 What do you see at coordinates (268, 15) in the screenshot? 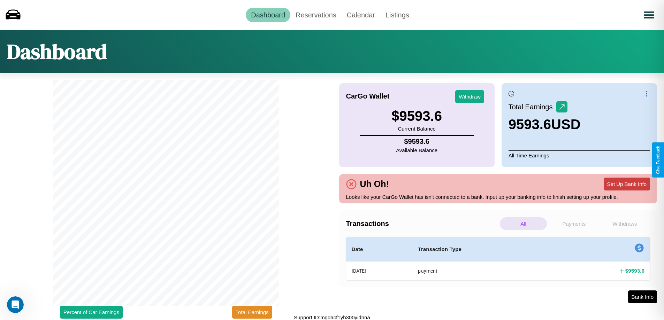
I see `a: Dashboard` at bounding box center [268, 15].